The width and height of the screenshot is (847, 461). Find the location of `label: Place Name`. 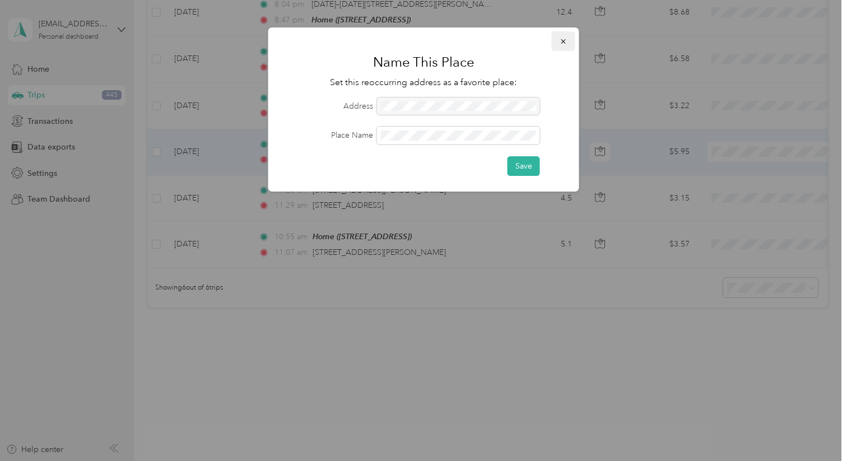

label: Place Name is located at coordinates (328, 135).